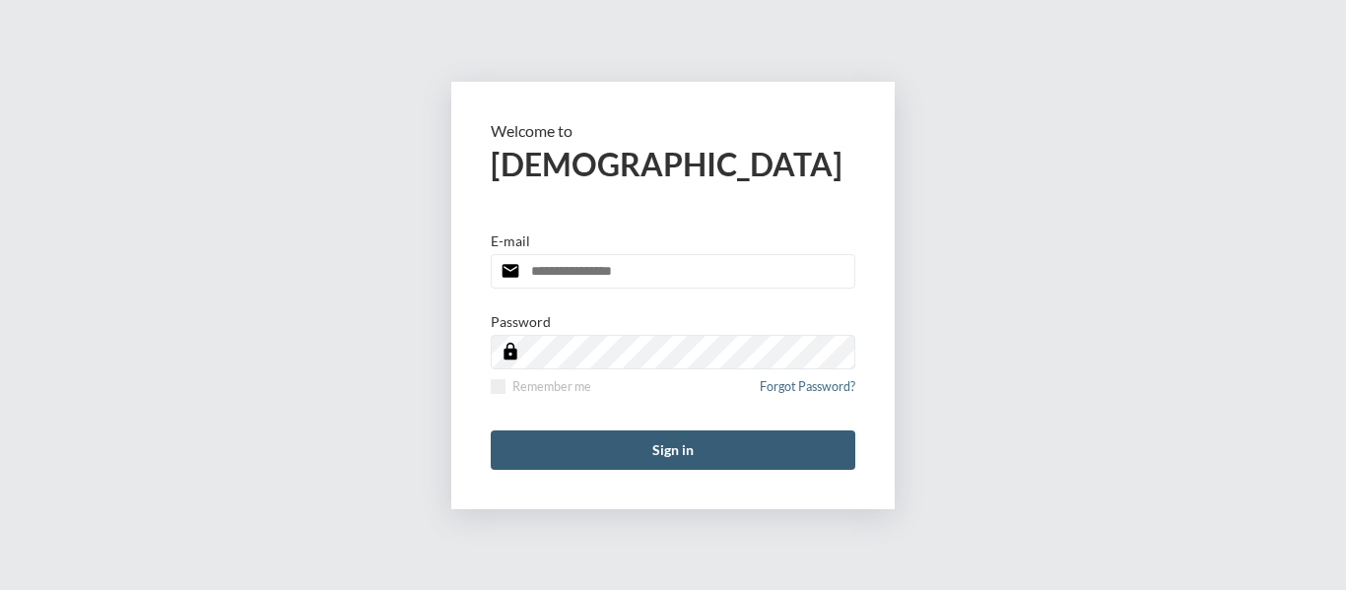  I want to click on p: Welcome to, so click(673, 130).